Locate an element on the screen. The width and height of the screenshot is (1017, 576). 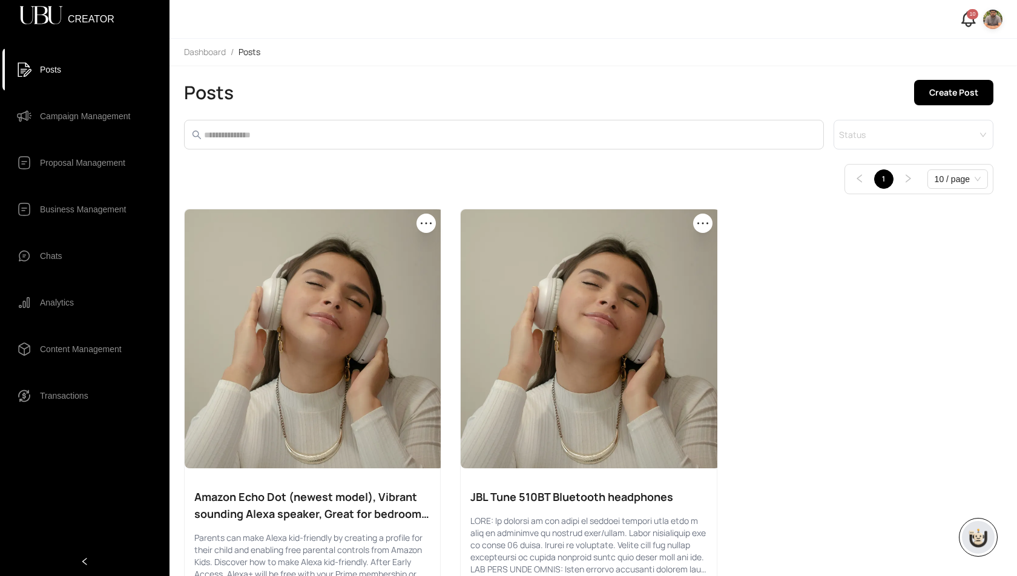
span: CREATOR is located at coordinates (91, 16).